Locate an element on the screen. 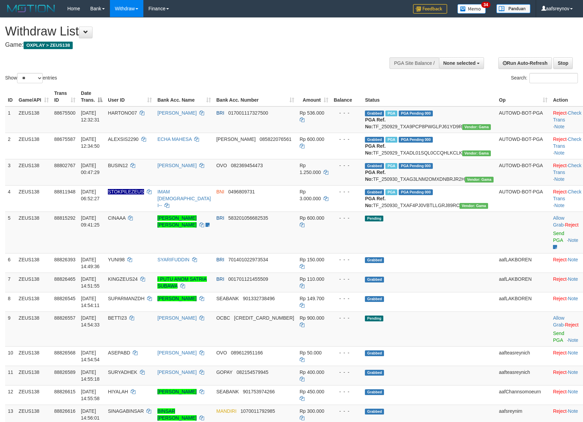 The width and height of the screenshot is (583, 422). img: MOTION_logo.png is located at coordinates (31, 9).